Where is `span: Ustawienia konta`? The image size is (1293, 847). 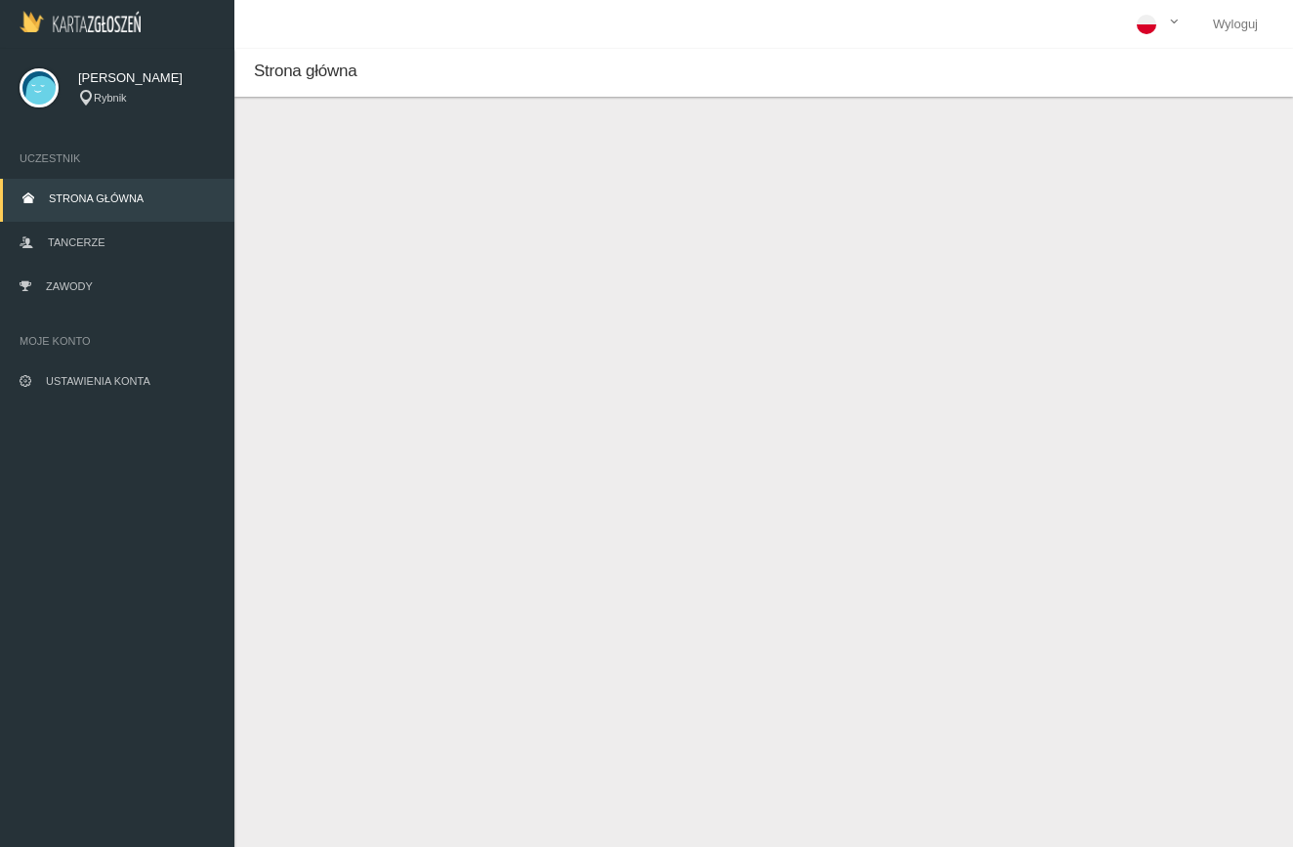
span: Ustawienia konta is located at coordinates (98, 381).